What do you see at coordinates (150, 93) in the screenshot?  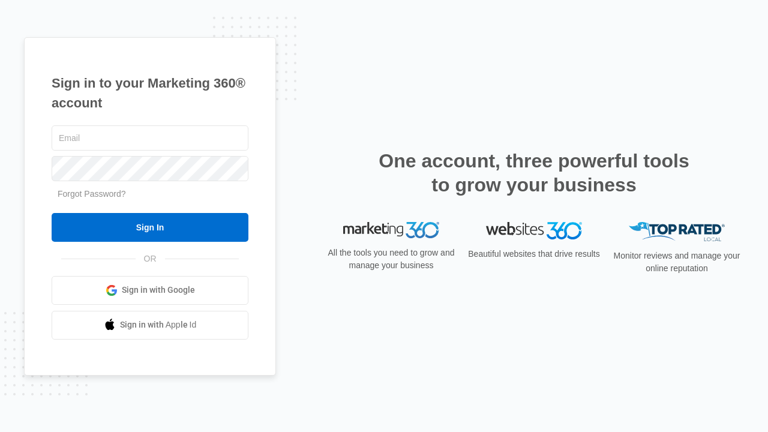 I see `h1: Sign in to your Marketing 360® account` at bounding box center [150, 93].